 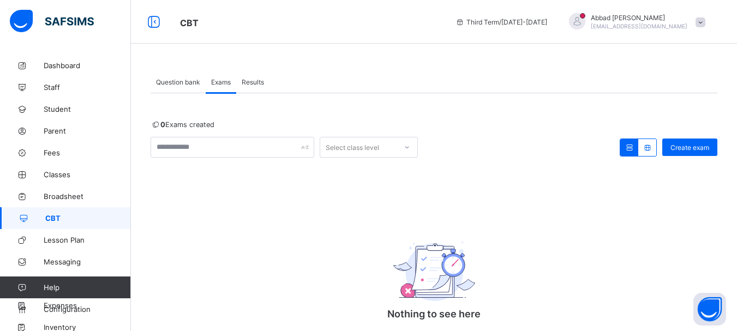 I want to click on img: empty_exam.25ac31c7e64bfa8fcc0a6b068b22d071.svg, so click(x=434, y=271).